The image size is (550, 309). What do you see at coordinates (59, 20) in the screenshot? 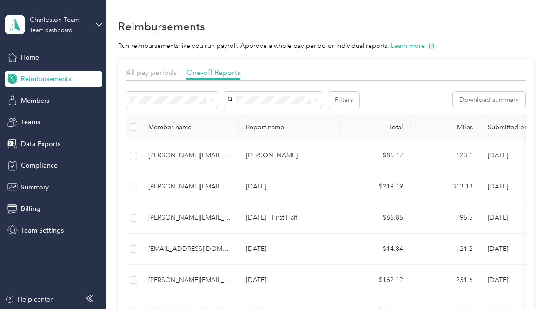
I see `div: Charleston Team` at bounding box center [59, 20].